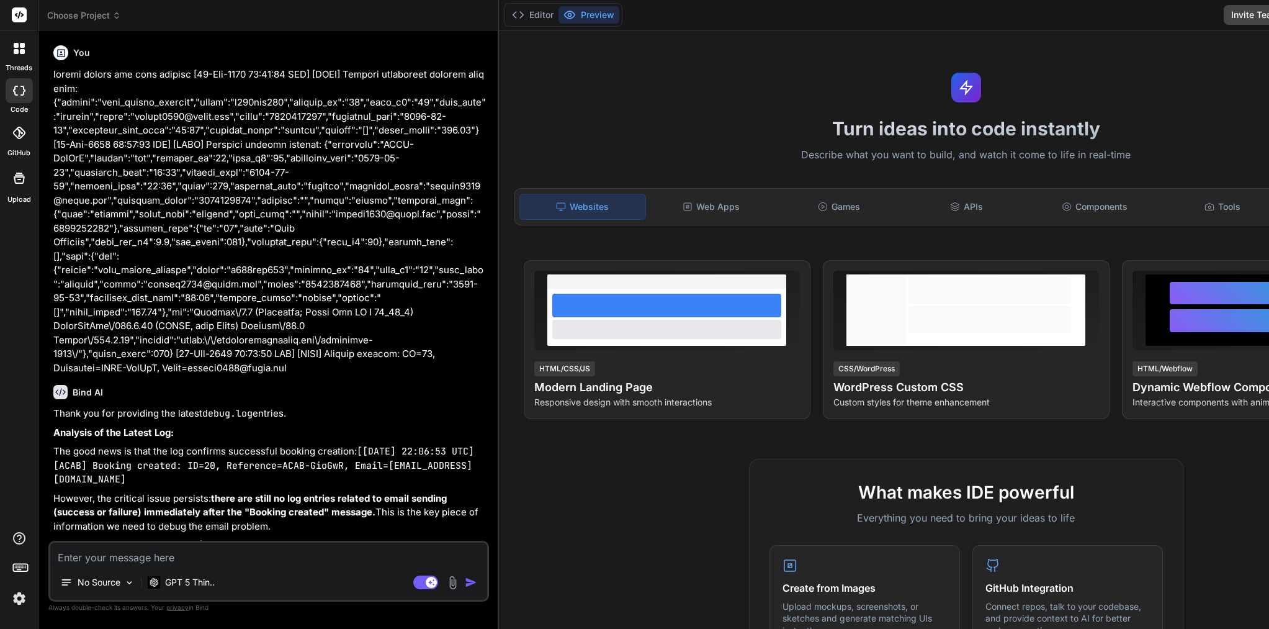  What do you see at coordinates (19, 68) in the screenshot?
I see `label: threads` at bounding box center [19, 68].